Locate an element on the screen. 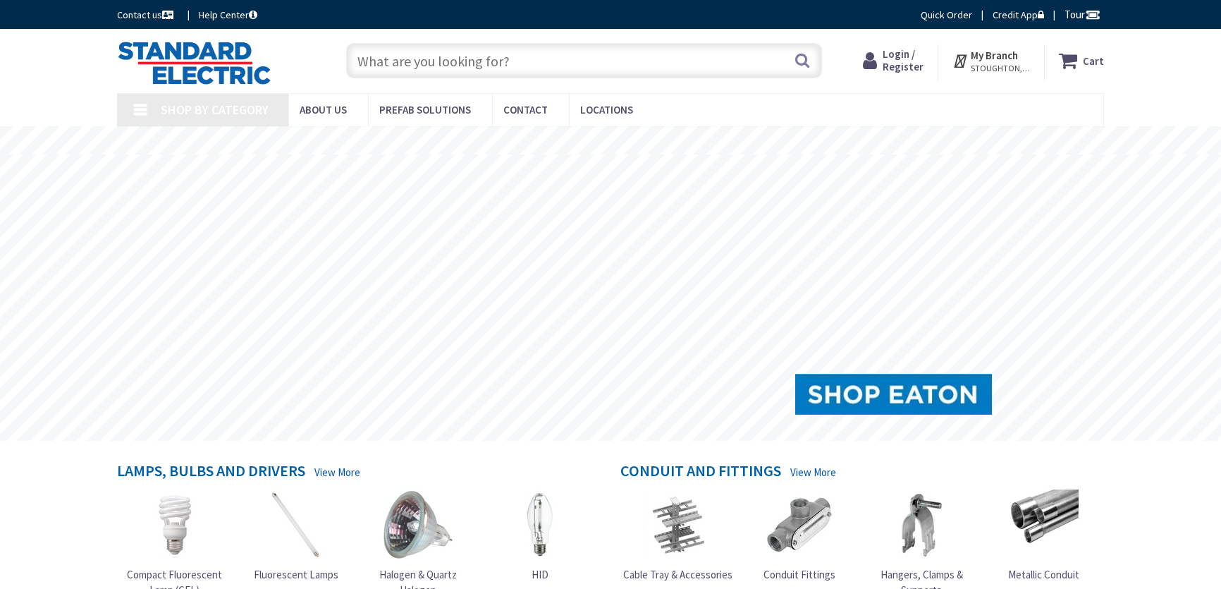 The width and height of the screenshot is (1221, 589). a: Login / Register is located at coordinates (893, 61).